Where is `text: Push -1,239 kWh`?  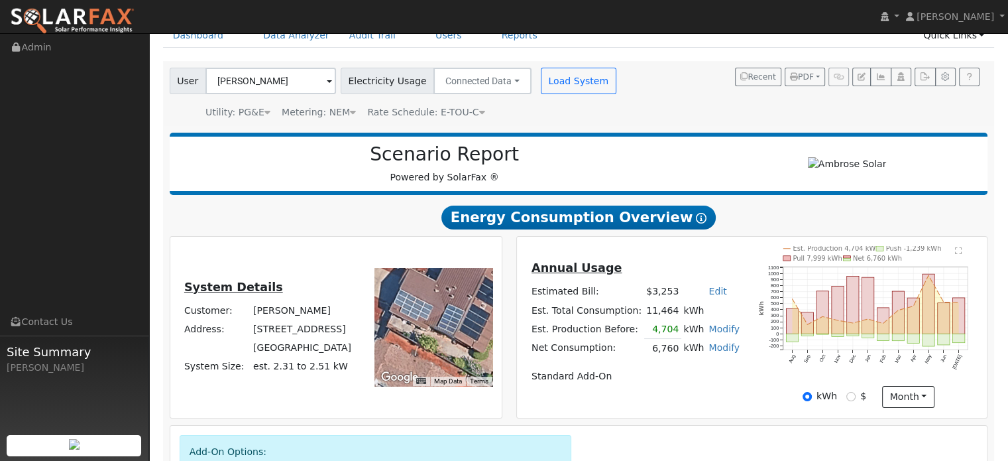
text: Push -1,239 kWh is located at coordinates (914, 248).